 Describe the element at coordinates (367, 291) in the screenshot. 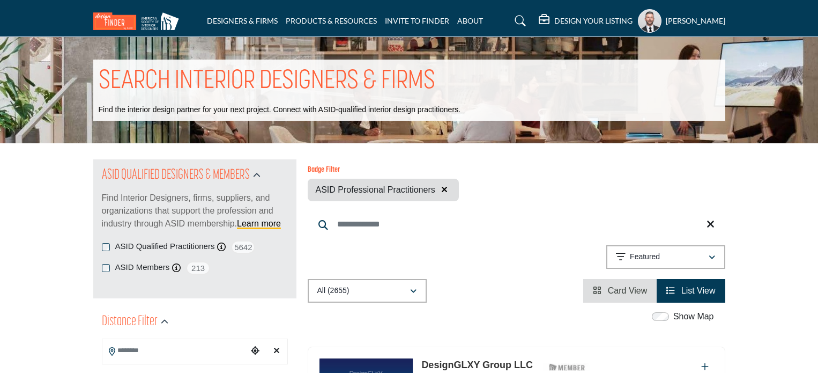

I see `button: All (2655)` at that location.